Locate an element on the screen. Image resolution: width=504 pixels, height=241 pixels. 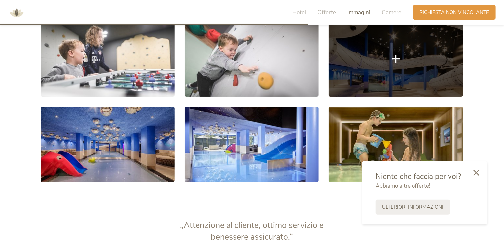
span: Hotel is located at coordinates (299, 12).